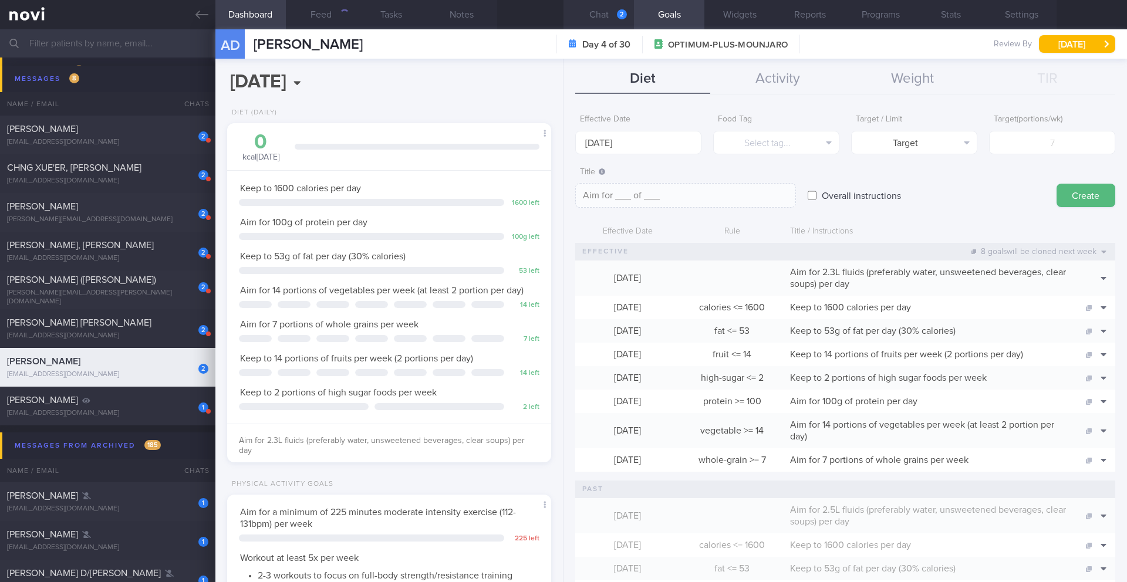 The height and width of the screenshot is (582, 1127). What do you see at coordinates (776, 143) in the screenshot?
I see `button: Select tag...` at bounding box center [776, 143].